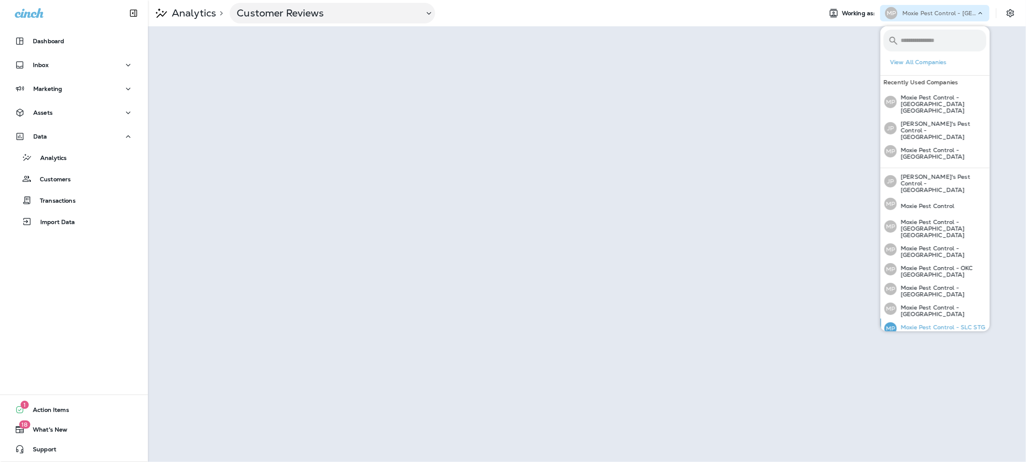  I want to click on button: MPMoxie Pest Control - SLC STG PHL, so click(935, 328).